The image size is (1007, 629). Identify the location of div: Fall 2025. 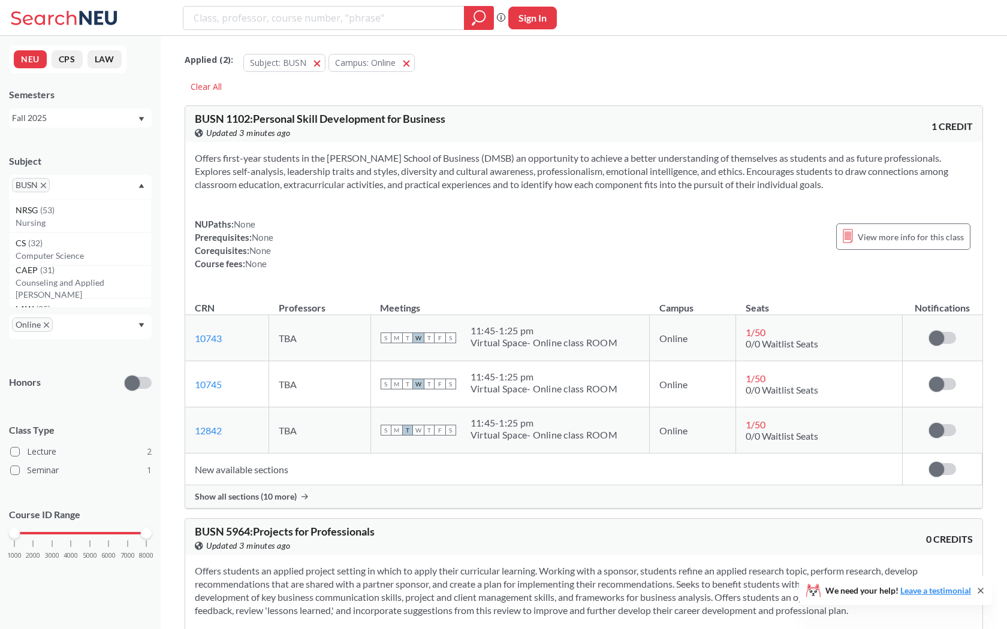
(74, 118).